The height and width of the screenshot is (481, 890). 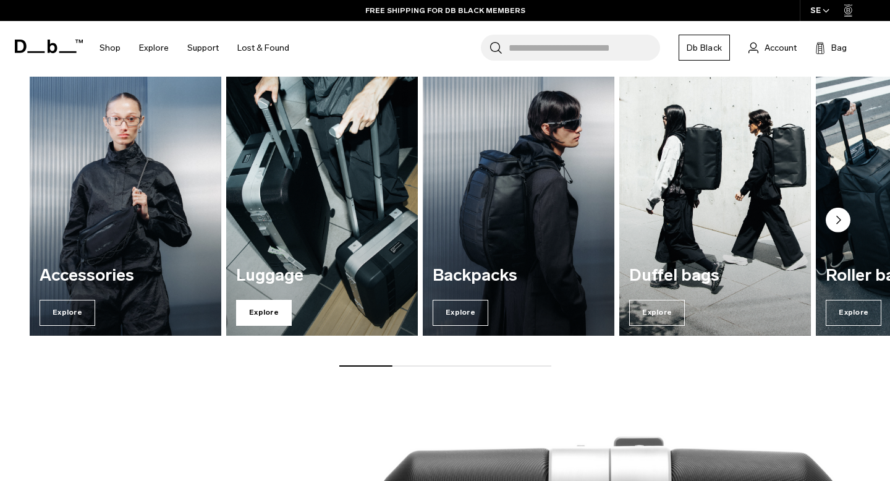 What do you see at coordinates (519, 276) in the screenshot?
I see `h3: Backpacks` at bounding box center [519, 276].